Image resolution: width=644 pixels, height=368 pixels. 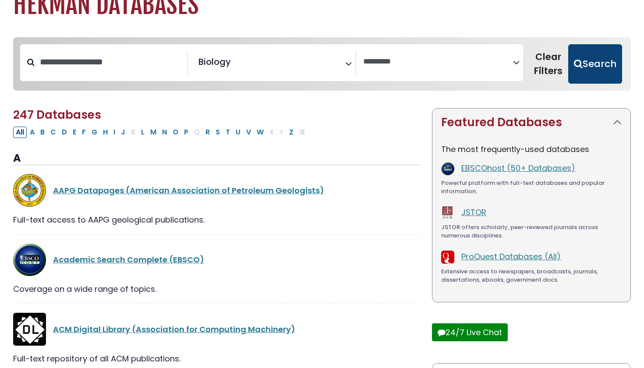 What do you see at coordinates (595, 64) in the screenshot?
I see `button: Submit for Search Results` at bounding box center [595, 64].